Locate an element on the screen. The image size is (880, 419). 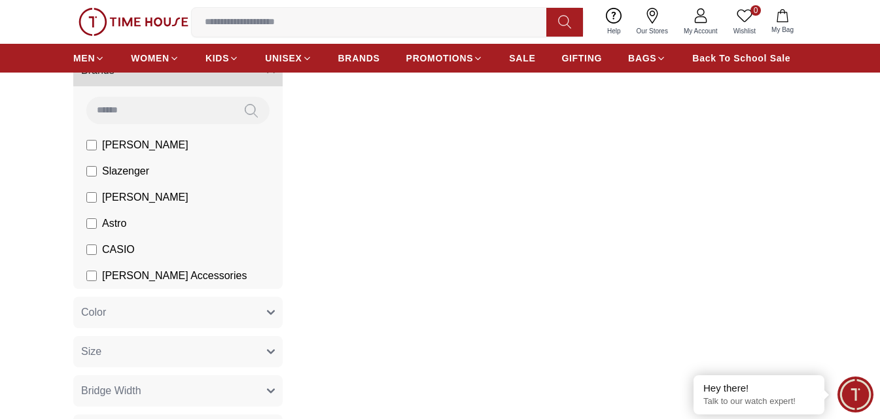
span: UNISEX is located at coordinates (283, 58).